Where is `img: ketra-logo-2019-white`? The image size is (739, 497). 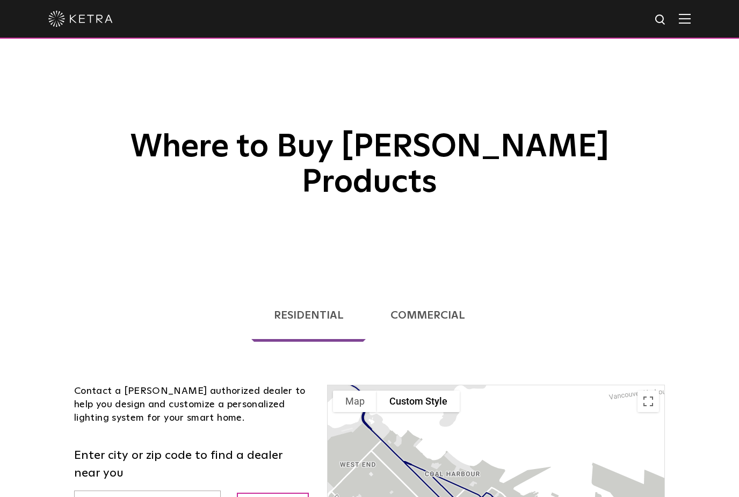
img: ketra-logo-2019-white is located at coordinates (81, 19).